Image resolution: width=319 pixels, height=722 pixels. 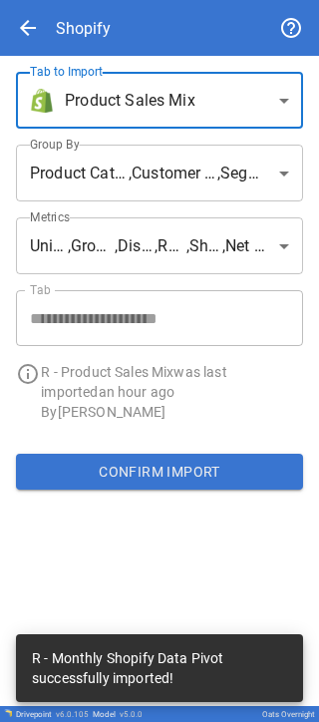 I want to click on span: info_outline, so click(x=28, y=374).